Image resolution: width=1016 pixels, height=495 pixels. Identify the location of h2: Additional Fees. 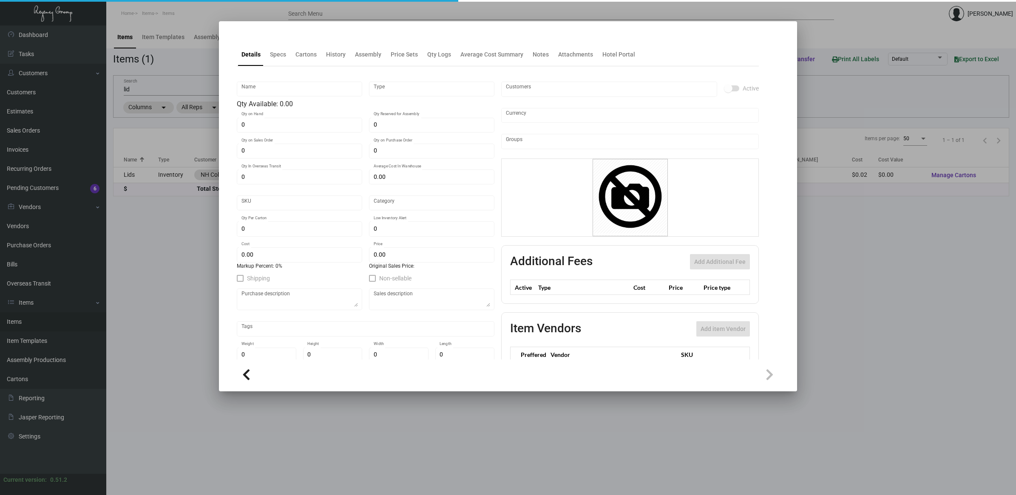
(551, 262).